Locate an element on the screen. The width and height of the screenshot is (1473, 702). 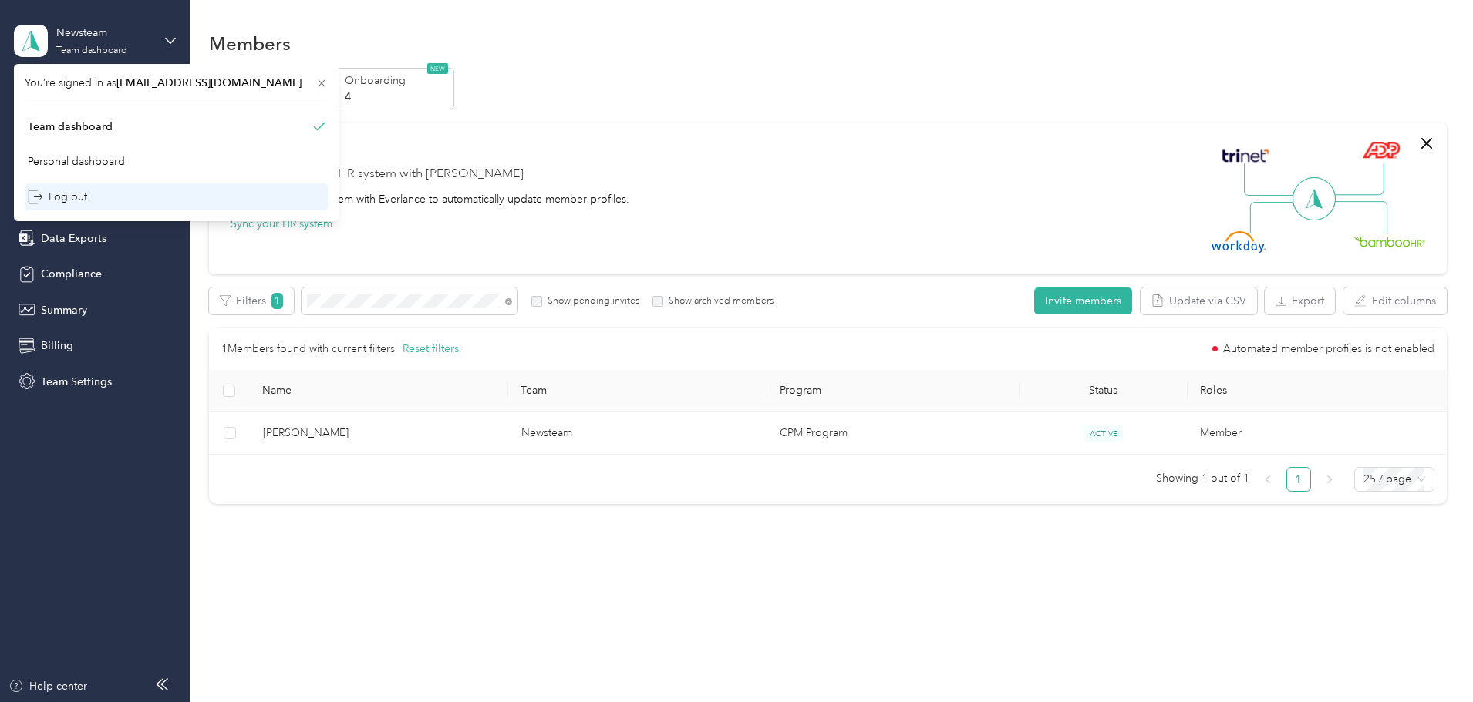
span: 25 / page is located at coordinates (1394, 480).